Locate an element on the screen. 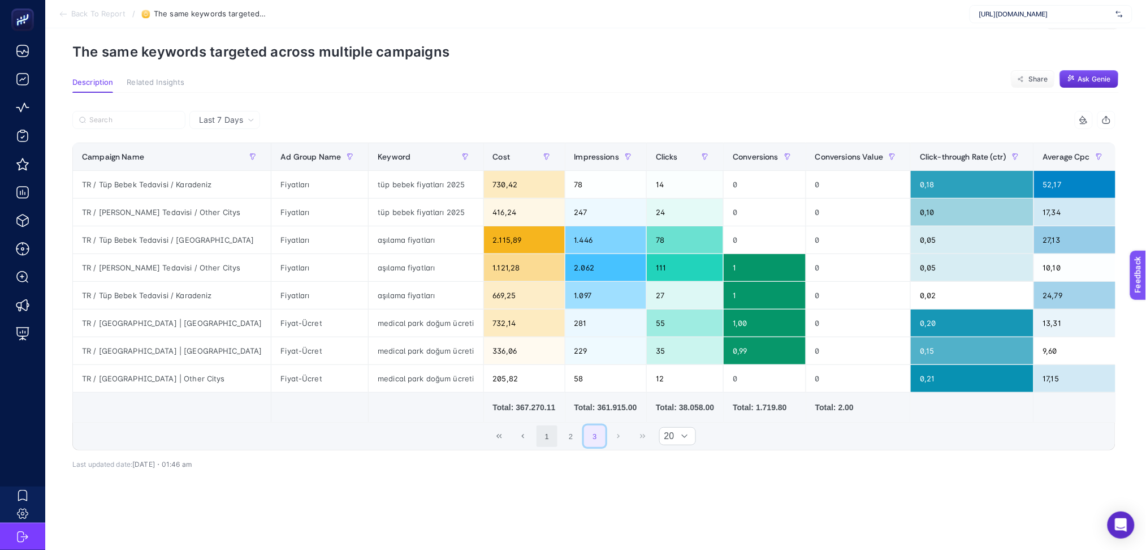 This screenshot has height=550, width=1146. div: medical park doğum ücreti is located at coordinates (426, 351).